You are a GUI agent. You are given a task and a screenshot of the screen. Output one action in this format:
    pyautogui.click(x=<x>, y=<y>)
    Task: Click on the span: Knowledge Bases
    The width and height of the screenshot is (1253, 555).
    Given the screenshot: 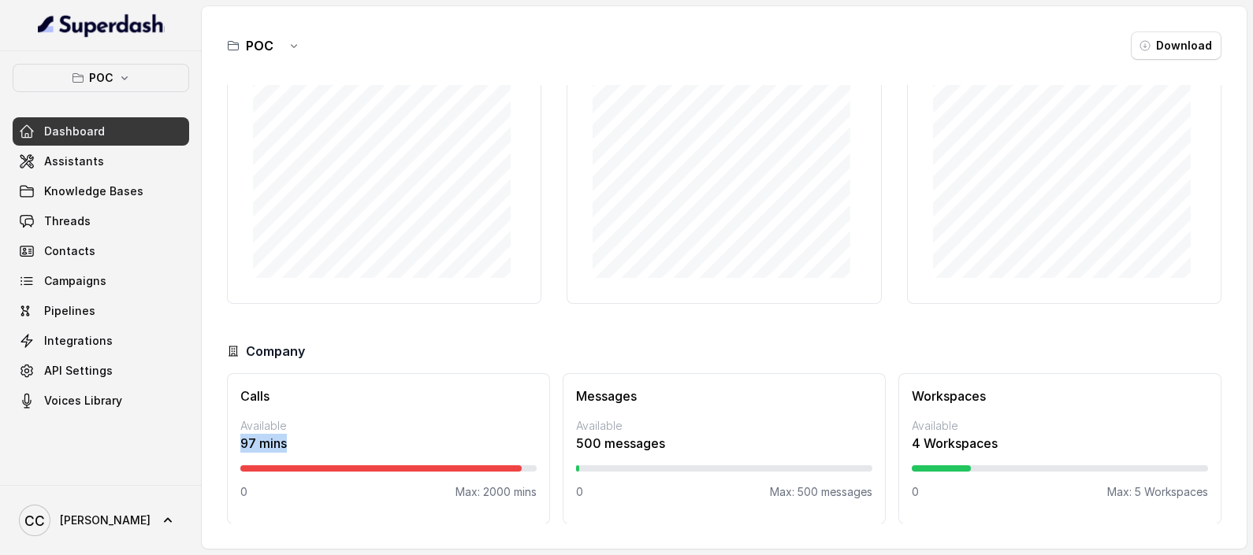 What is the action you would take?
    pyautogui.click(x=94, y=191)
    